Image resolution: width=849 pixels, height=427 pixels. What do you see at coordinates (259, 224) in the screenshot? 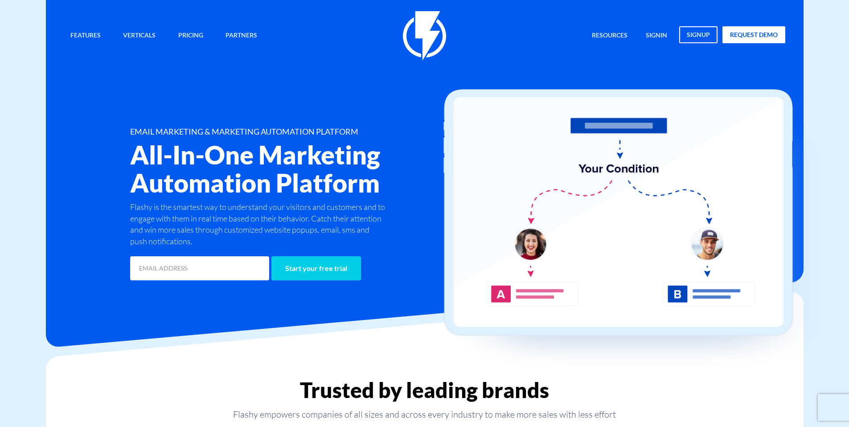
I see `p: Flashy is the smartest way to understand your visitors and customers and to engage with them in r...` at bounding box center [259, 224].